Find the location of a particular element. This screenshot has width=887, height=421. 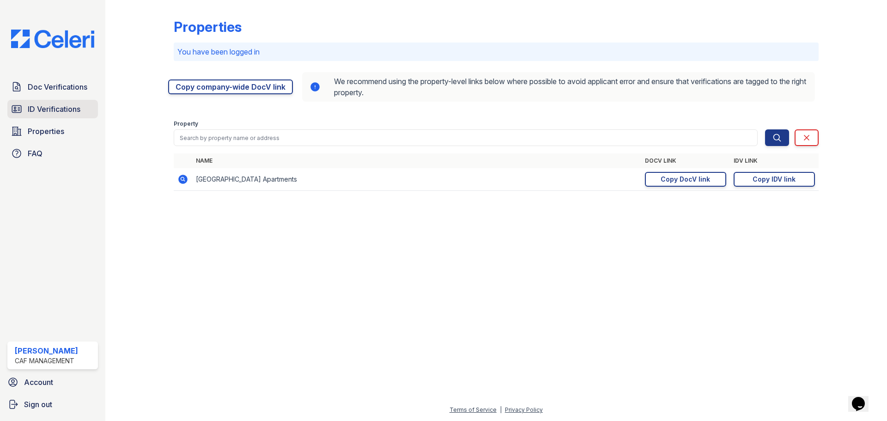

span: Sign out is located at coordinates (38, 404).